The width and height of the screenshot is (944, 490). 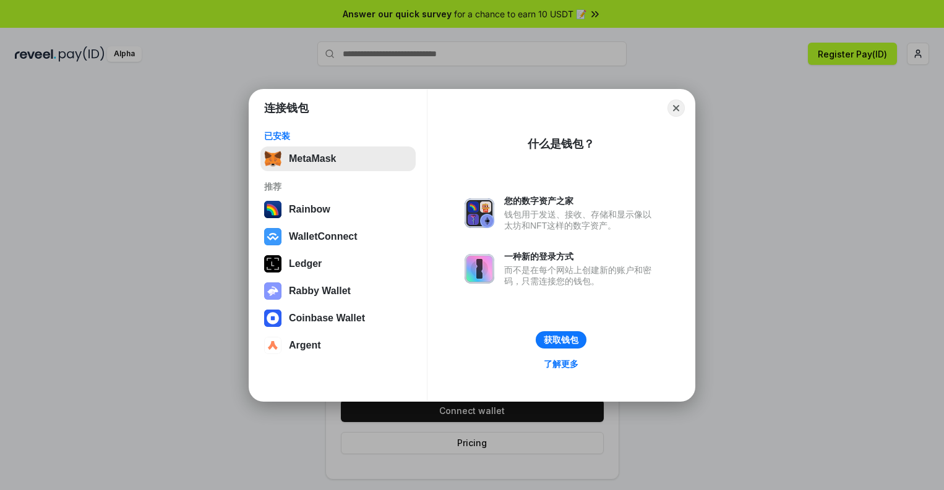 What do you see at coordinates (338, 210) in the screenshot?
I see `button: Rainbow` at bounding box center [338, 210].